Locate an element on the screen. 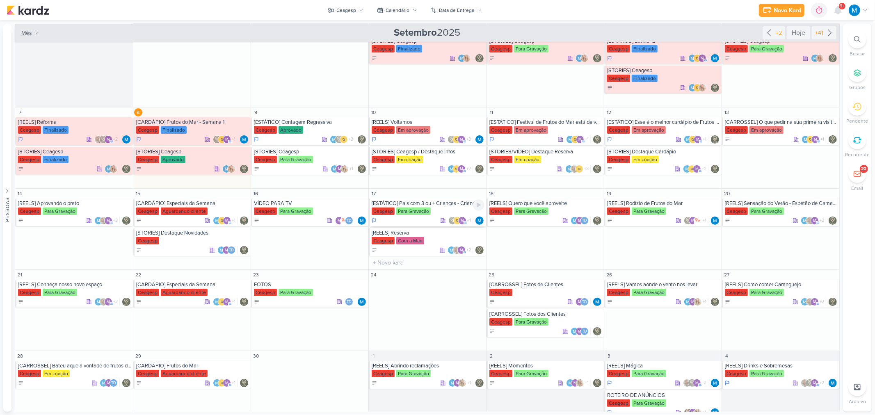  div: Colaboradores: Leviê Agência de Marketing Digital, IDBOX - Agência de Design, mlegnaioli@gmail.co... is located at coordinates (225, 140).